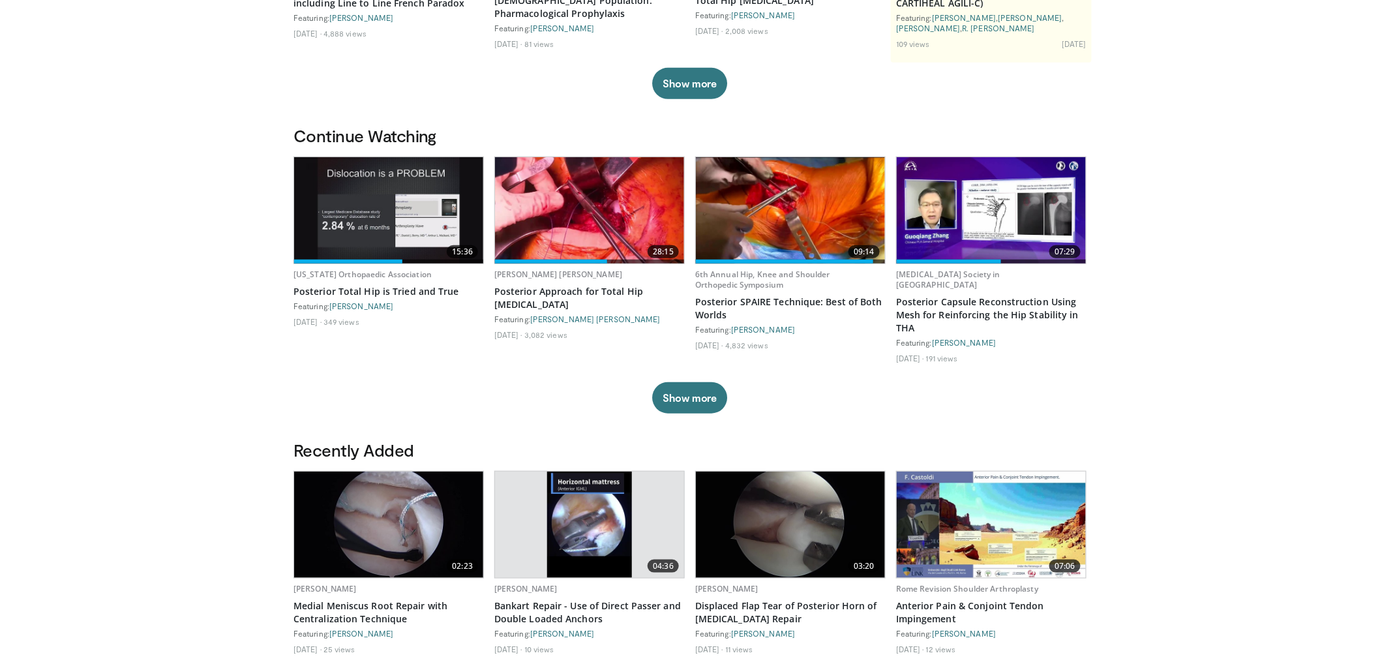  I want to click on span: 28:15, so click(663, 252).